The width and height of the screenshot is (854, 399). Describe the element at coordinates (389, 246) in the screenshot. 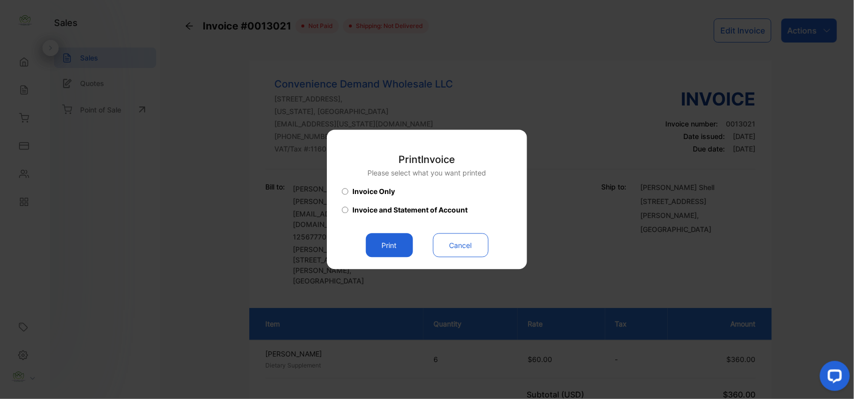

I see `button: Print` at that location.